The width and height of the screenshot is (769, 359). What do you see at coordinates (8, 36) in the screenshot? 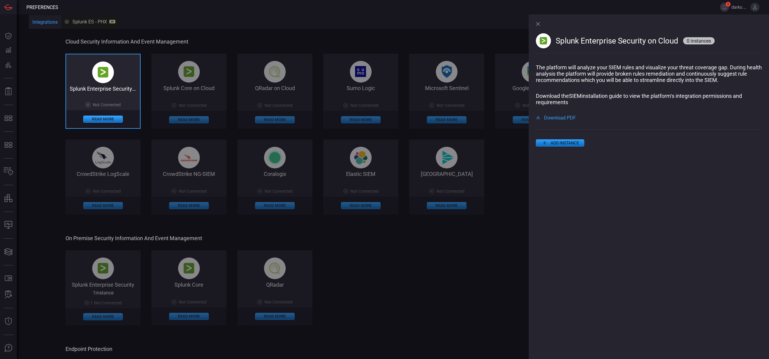
I see `button: Dashboard` at bounding box center [8, 36].